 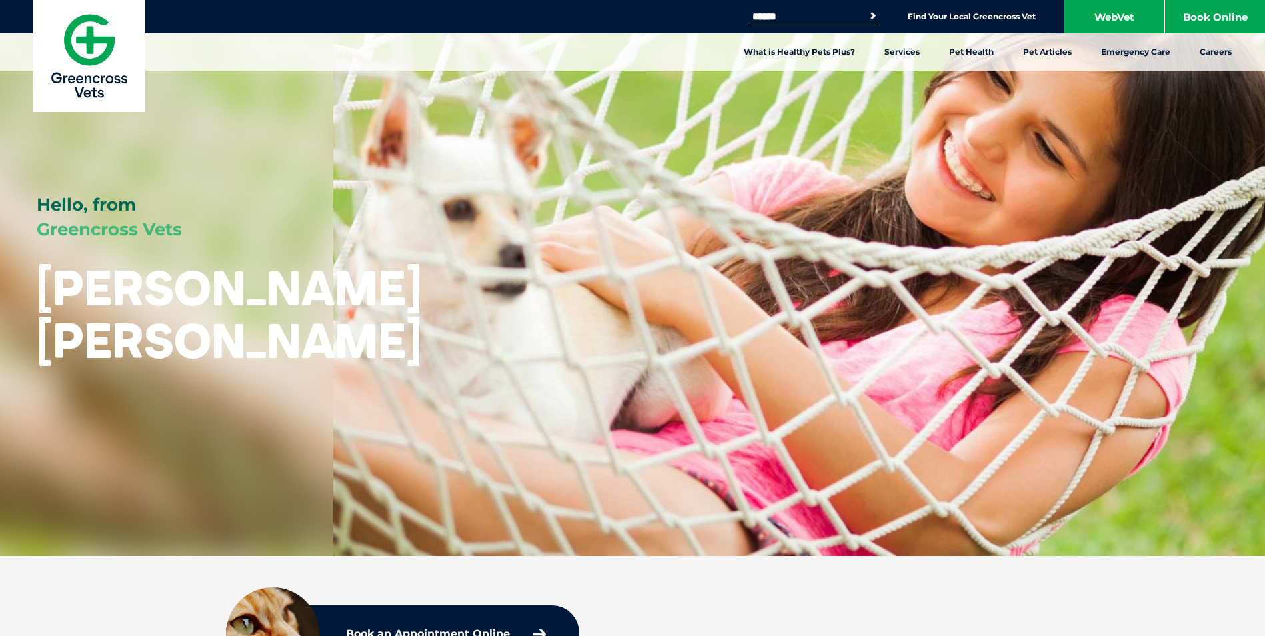 I want to click on span: Hello, from, so click(x=86, y=205).